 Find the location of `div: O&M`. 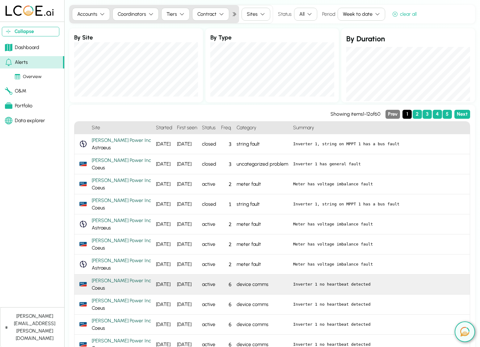

div: O&M is located at coordinates (15, 91).